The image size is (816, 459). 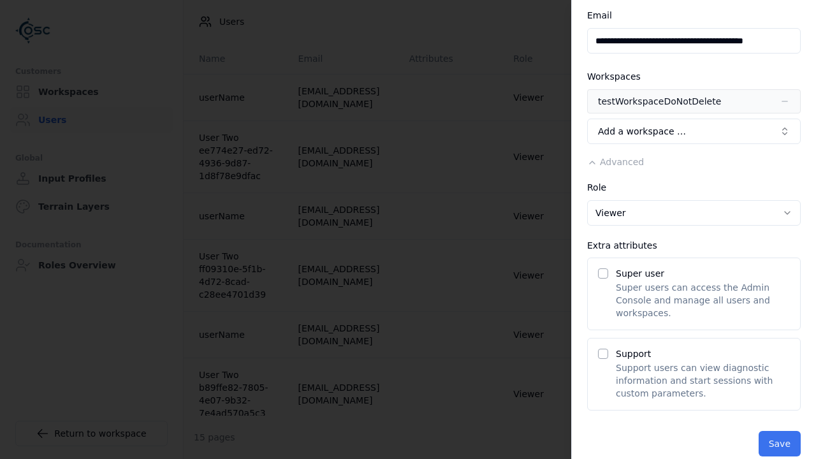 What do you see at coordinates (600, 15) in the screenshot?
I see `label: Email` at bounding box center [600, 15].